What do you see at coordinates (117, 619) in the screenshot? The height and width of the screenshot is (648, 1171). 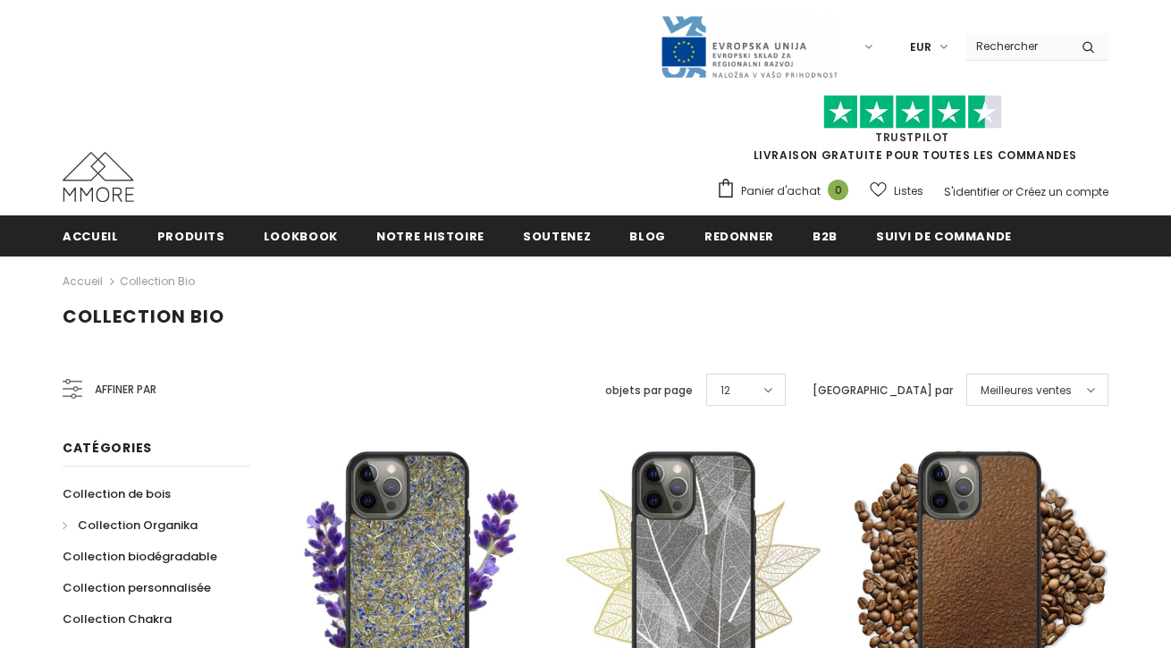 I see `span: Collection Chakra` at bounding box center [117, 619].